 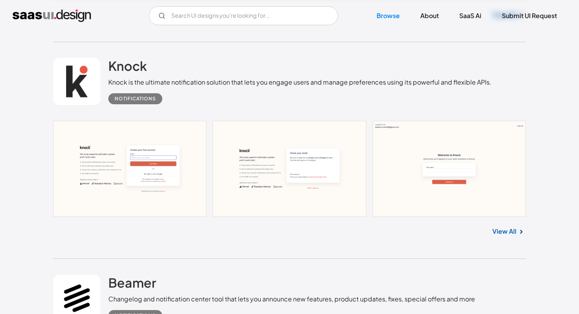 What do you see at coordinates (470, 16) in the screenshot?
I see `a: SaaS Ai` at bounding box center [470, 16].